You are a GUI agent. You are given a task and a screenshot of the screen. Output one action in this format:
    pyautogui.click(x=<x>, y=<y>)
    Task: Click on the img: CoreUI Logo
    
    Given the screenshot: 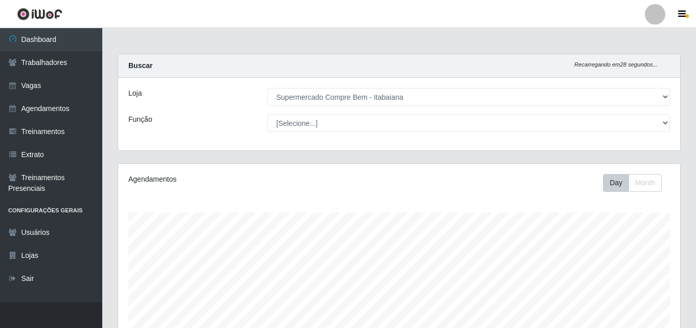 What is the action you would take?
    pyautogui.click(x=39, y=14)
    